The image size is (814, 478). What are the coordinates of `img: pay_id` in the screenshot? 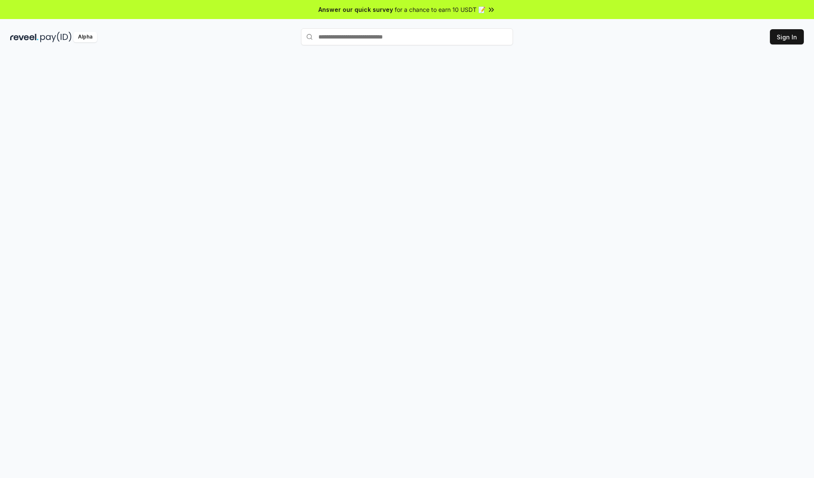 It's located at (56, 37).